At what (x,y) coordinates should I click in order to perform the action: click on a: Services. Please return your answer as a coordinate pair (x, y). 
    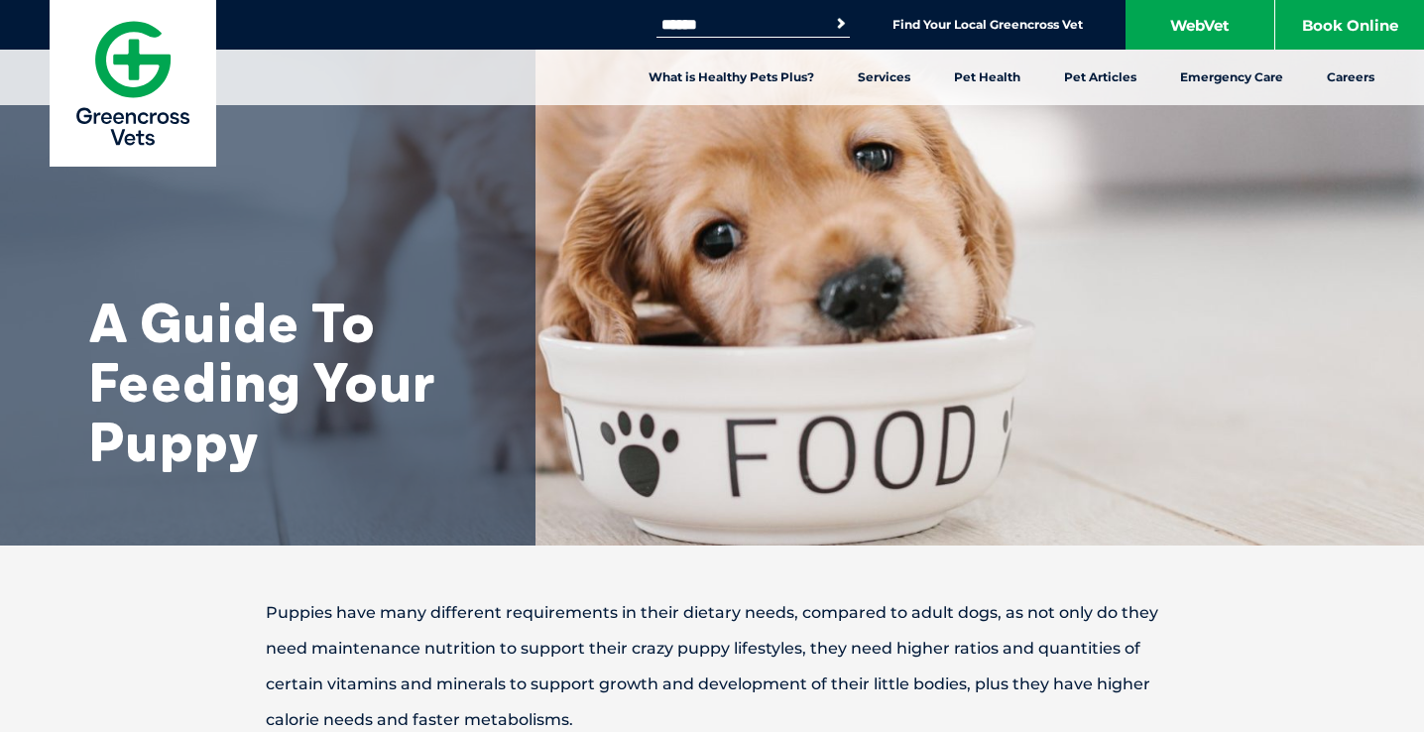
    Looking at the image, I should click on (884, 77).